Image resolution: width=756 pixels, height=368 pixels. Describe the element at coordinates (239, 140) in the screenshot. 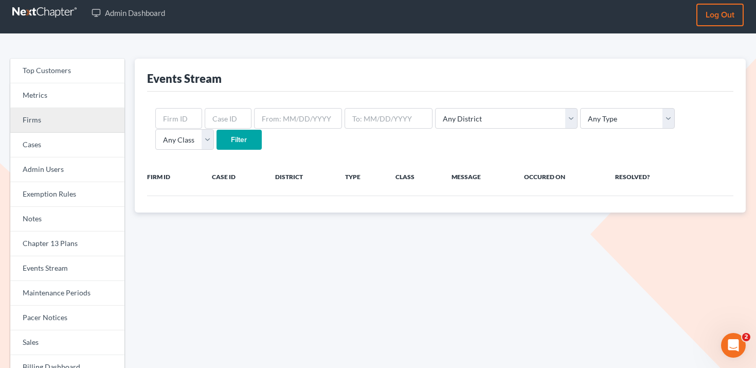

I see `input: Filter` at that location.